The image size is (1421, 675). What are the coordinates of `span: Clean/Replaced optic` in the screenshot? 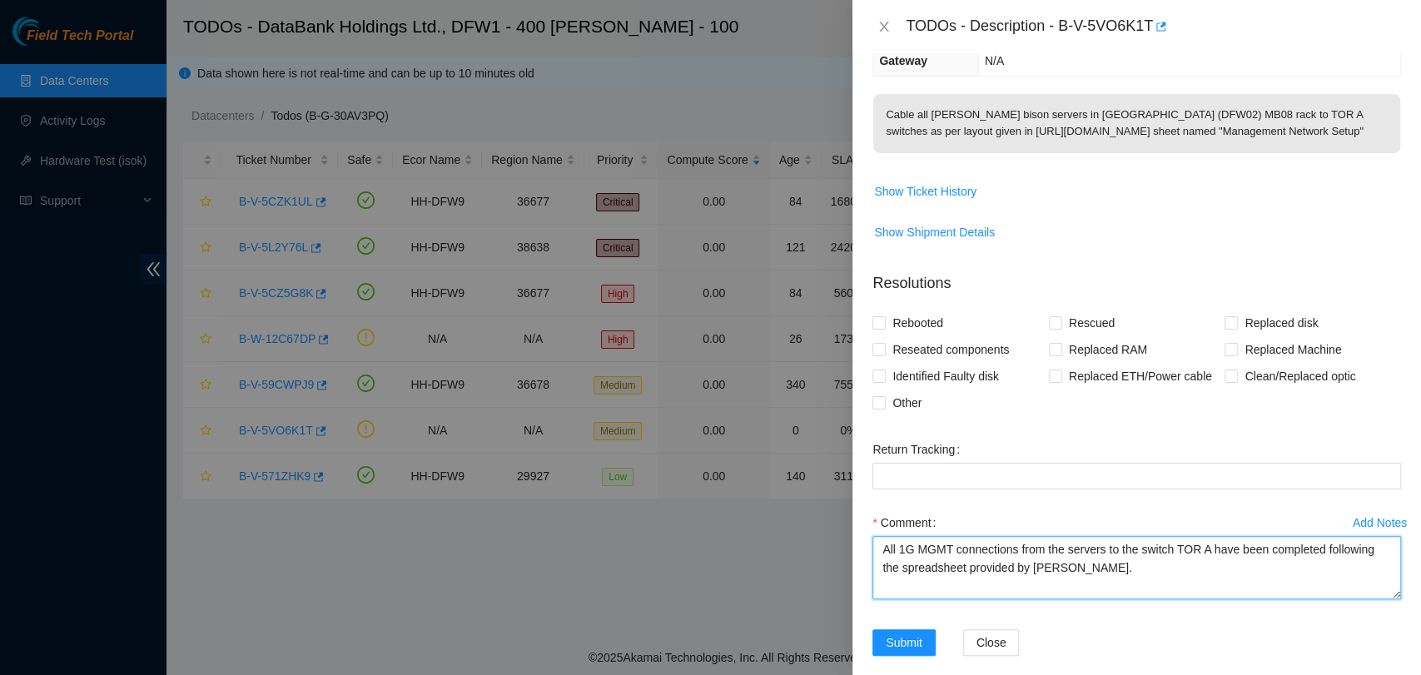 It's located at (1300, 376).